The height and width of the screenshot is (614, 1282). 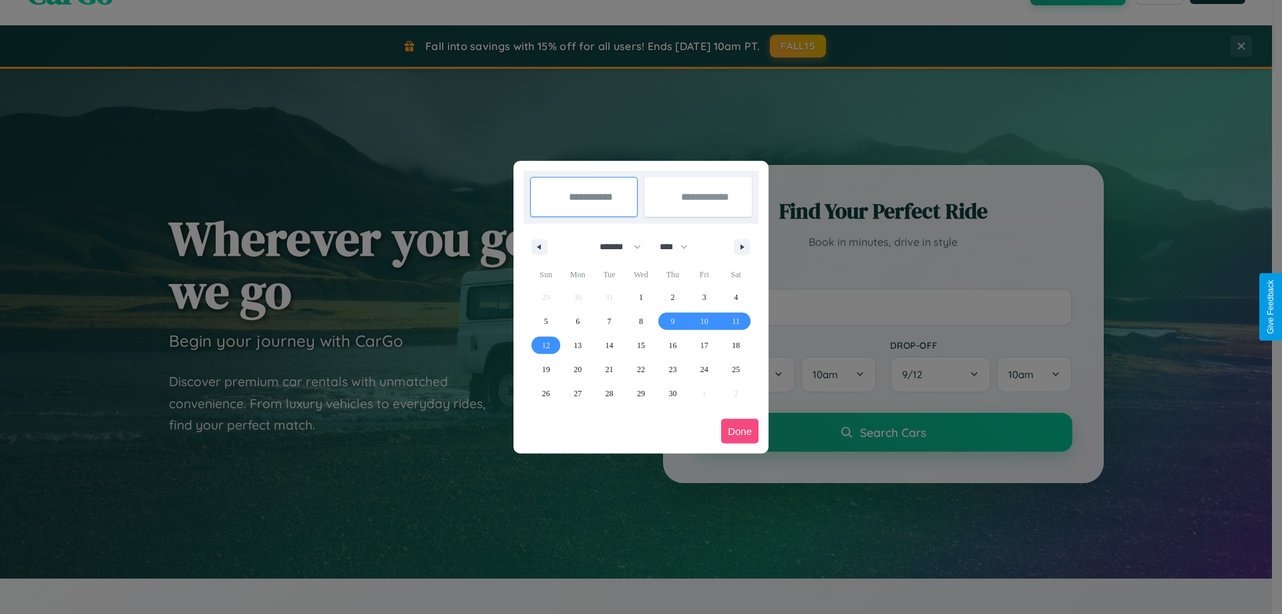 I want to click on button: 11, so click(x=736, y=321).